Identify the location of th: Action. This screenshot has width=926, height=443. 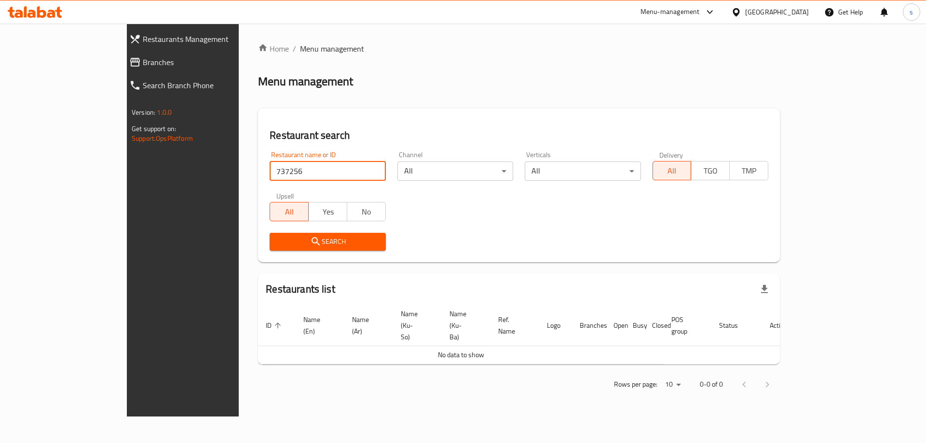
(779, 326).